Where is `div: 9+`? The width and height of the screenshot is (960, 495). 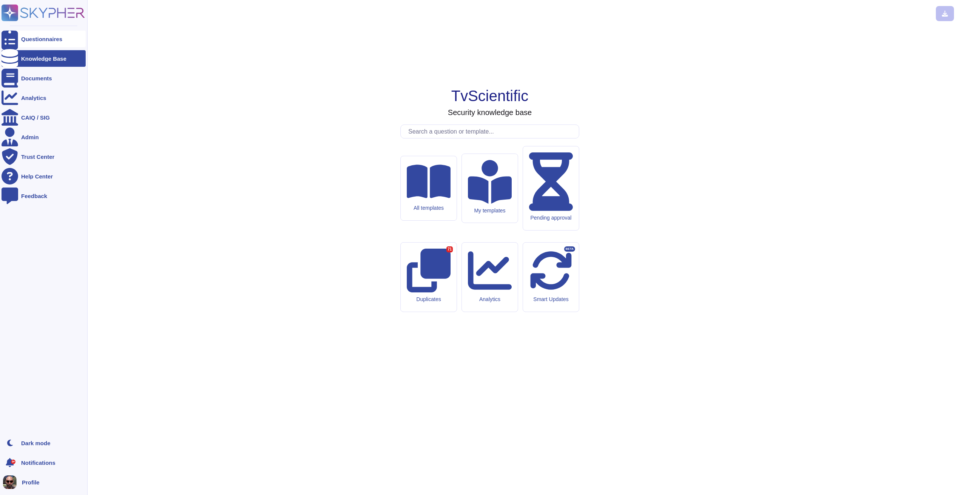
div: 9+ is located at coordinates (13, 462).